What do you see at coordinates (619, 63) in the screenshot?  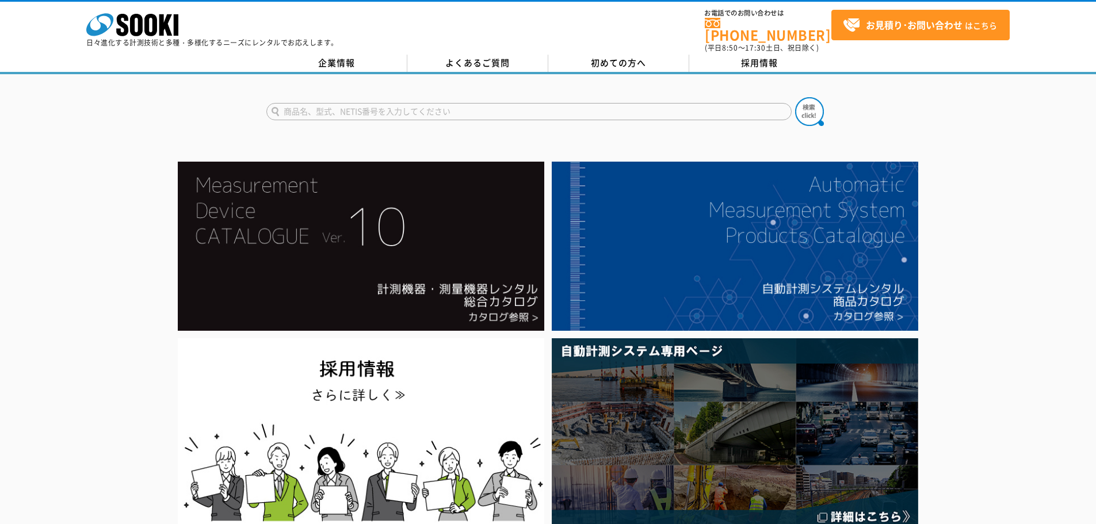 I see `span: 初めての方へ` at bounding box center [619, 63].